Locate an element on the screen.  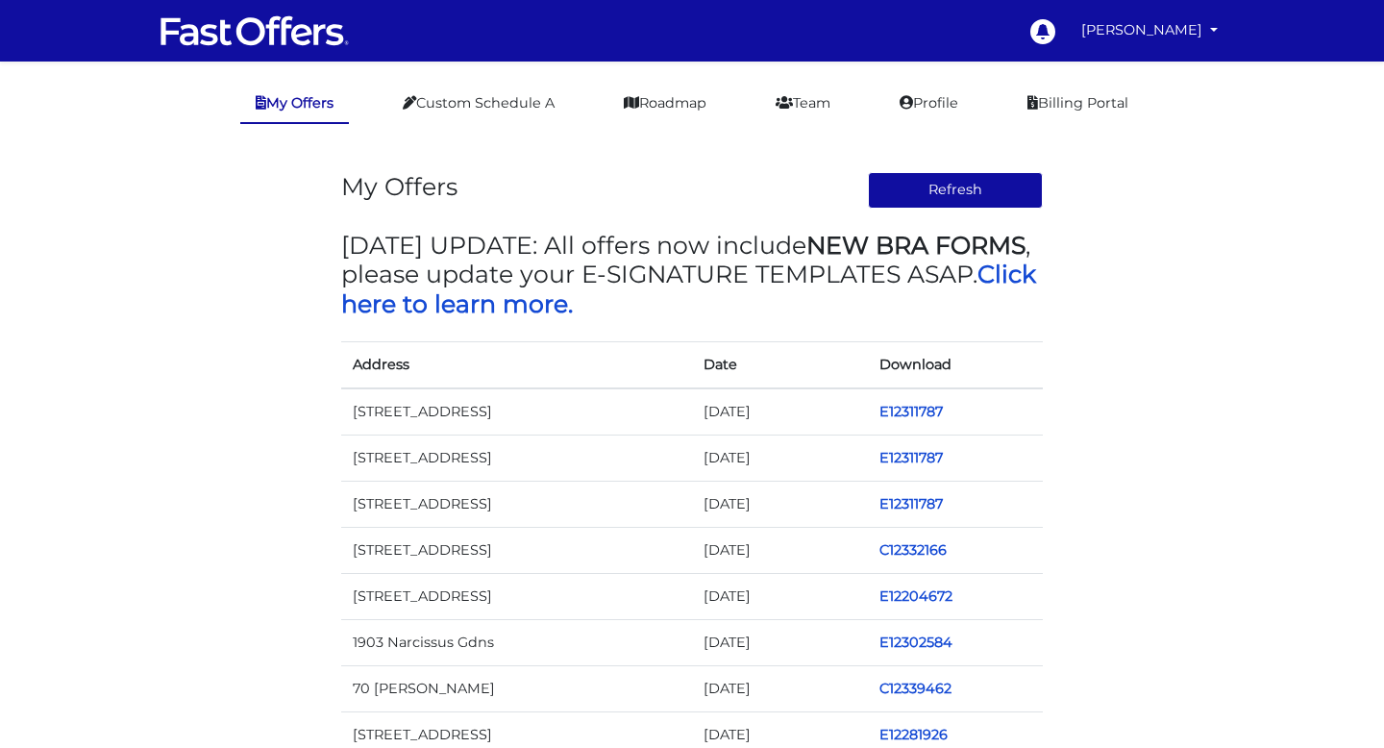
a: E12204672 is located at coordinates (916, 596).